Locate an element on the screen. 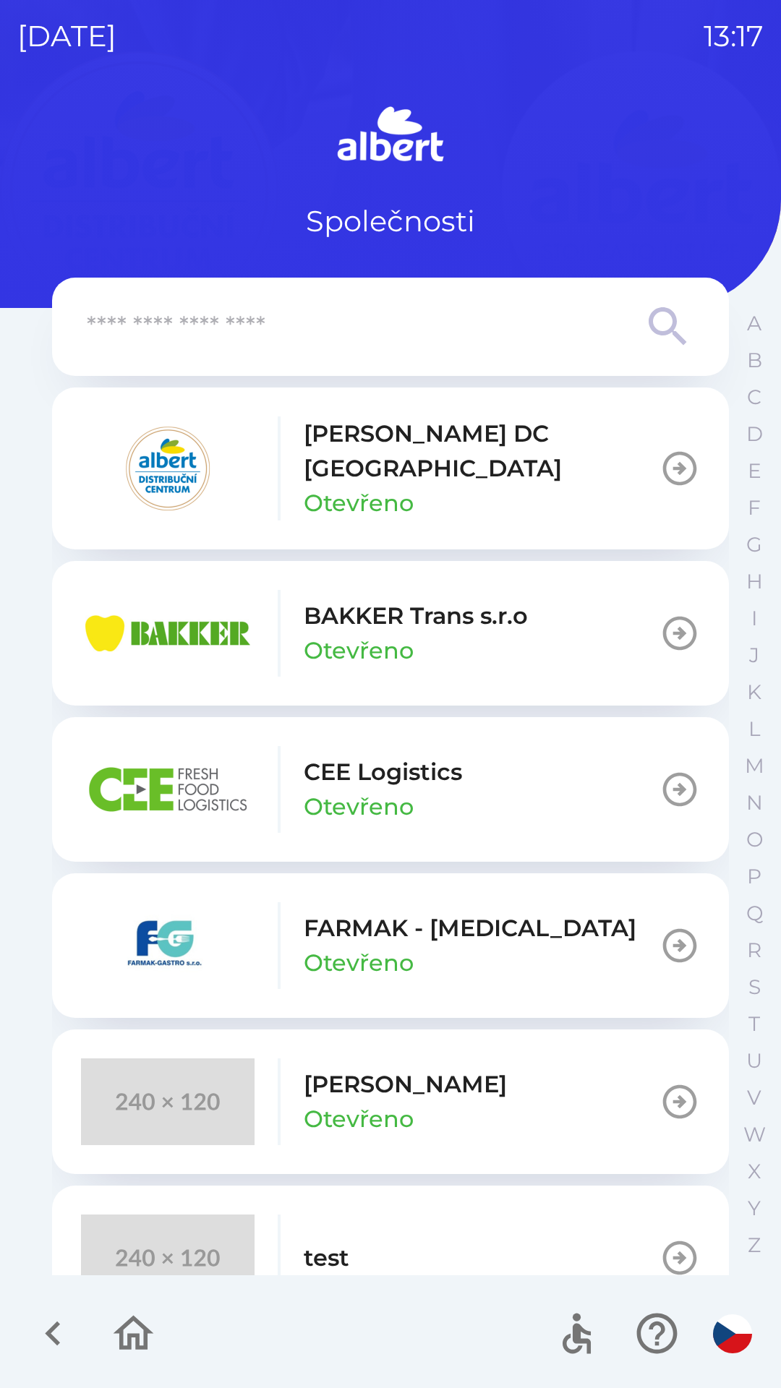 The image size is (781, 1388). p: H is located at coordinates (754, 581).